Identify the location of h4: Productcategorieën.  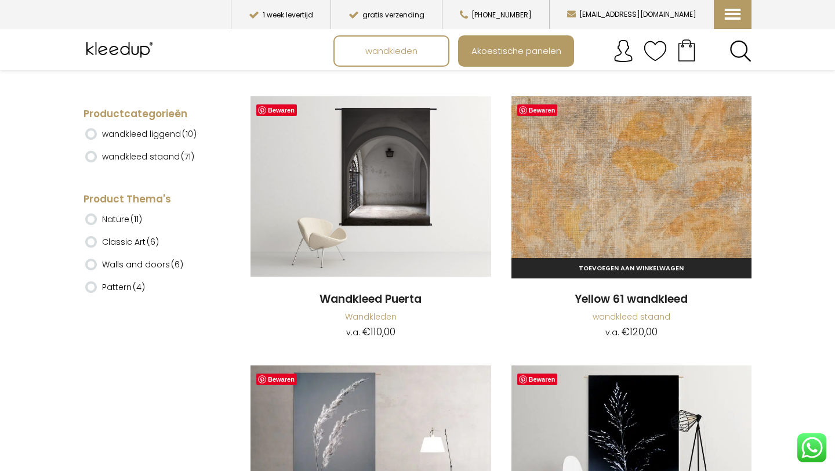
(150, 114).